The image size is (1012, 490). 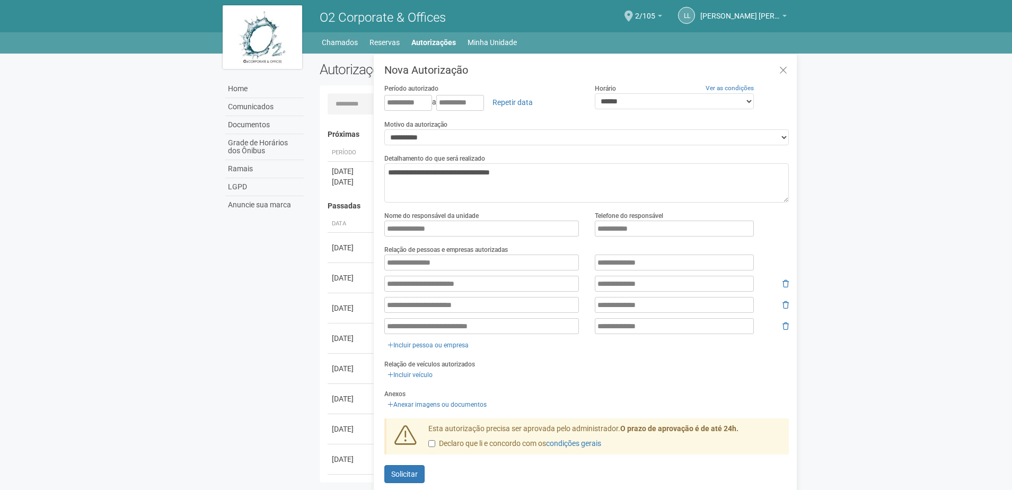 I want to click on a: Ramais, so click(x=264, y=169).